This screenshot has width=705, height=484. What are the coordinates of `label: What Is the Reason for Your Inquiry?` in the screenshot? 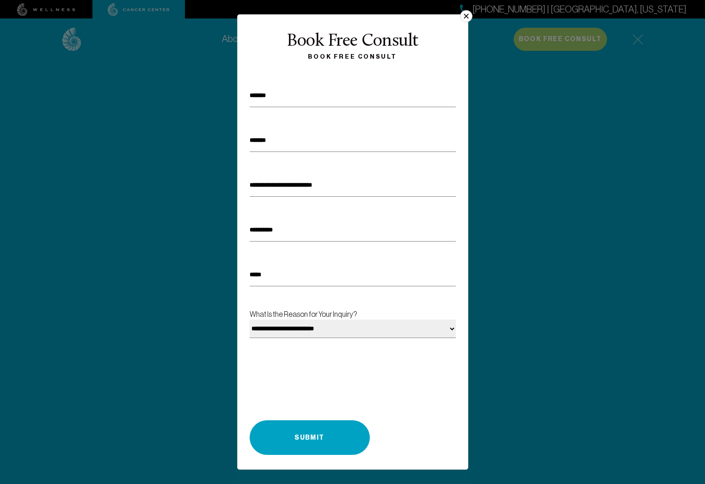 It's located at (353, 331).